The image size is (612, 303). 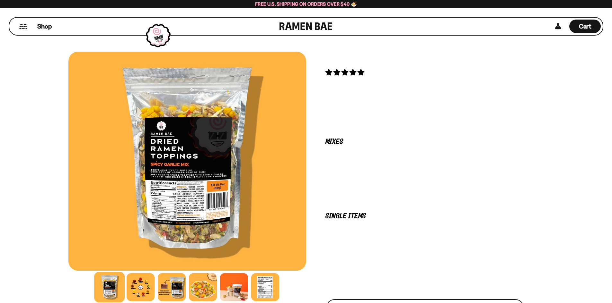 I want to click on button: Mobile Menu Trigger, so click(x=23, y=26).